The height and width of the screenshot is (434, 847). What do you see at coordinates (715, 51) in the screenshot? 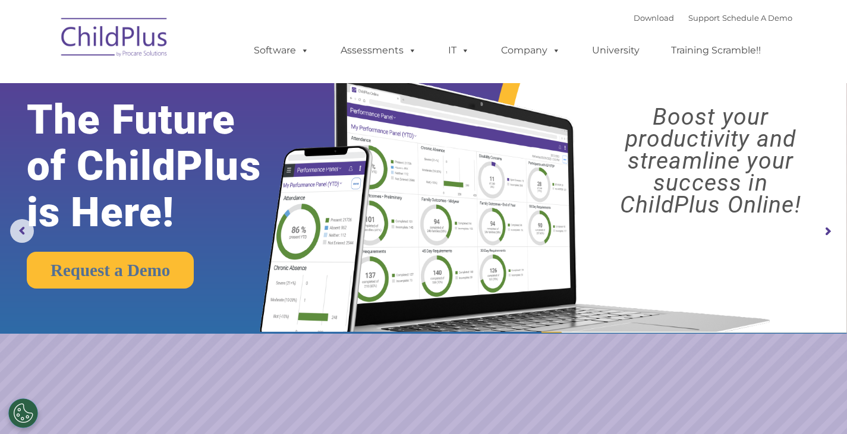
I see `a: Training Scramble!!` at bounding box center [715, 51].